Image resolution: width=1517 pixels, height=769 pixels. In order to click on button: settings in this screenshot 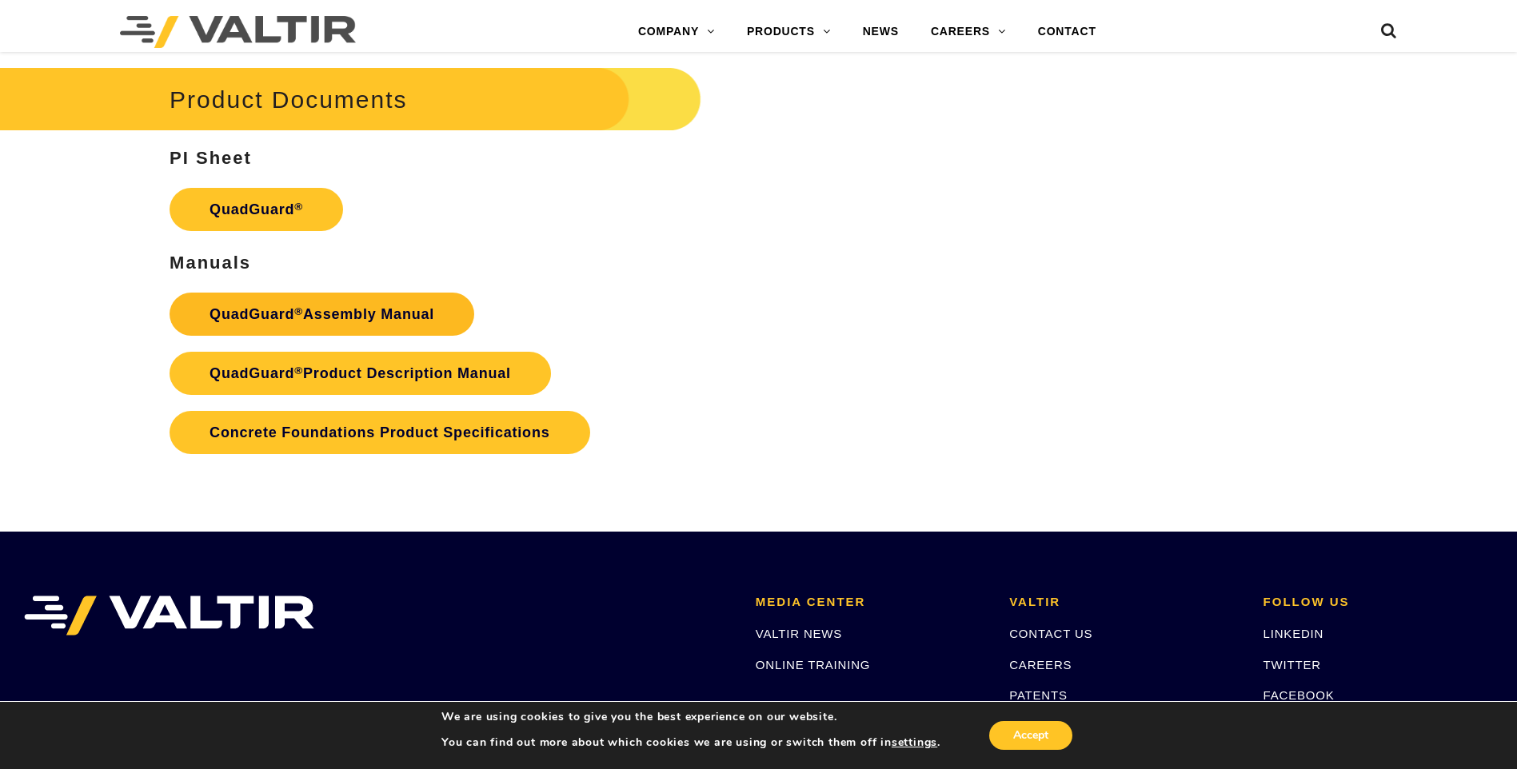, I will do `click(914, 743)`.